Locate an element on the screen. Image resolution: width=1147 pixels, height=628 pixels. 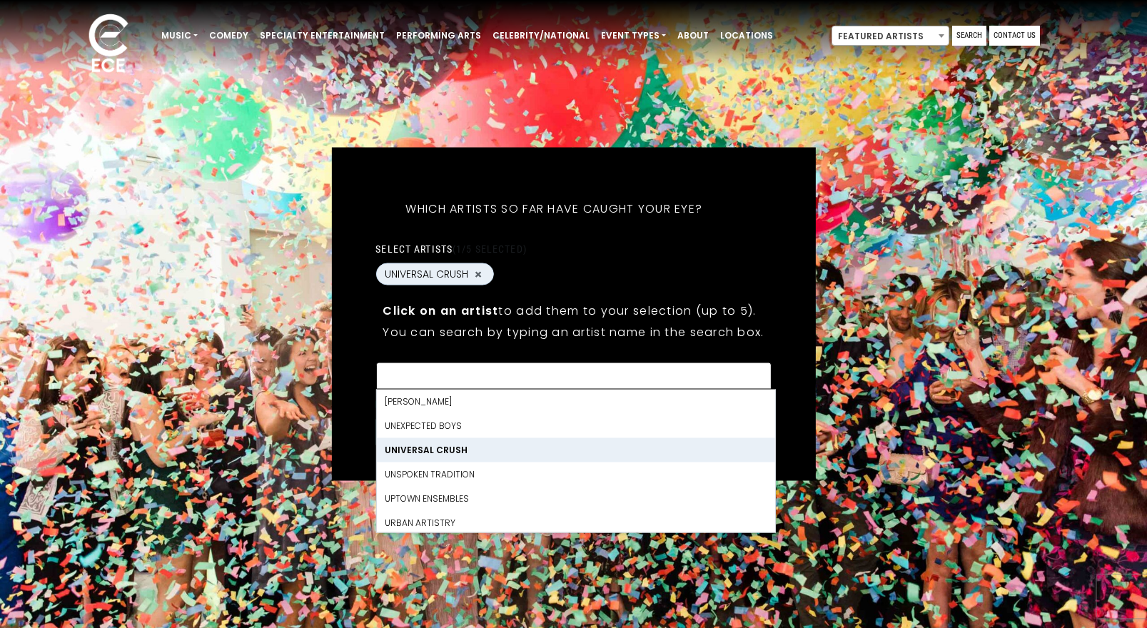
a: Specialty Entertainment is located at coordinates (322, 36).